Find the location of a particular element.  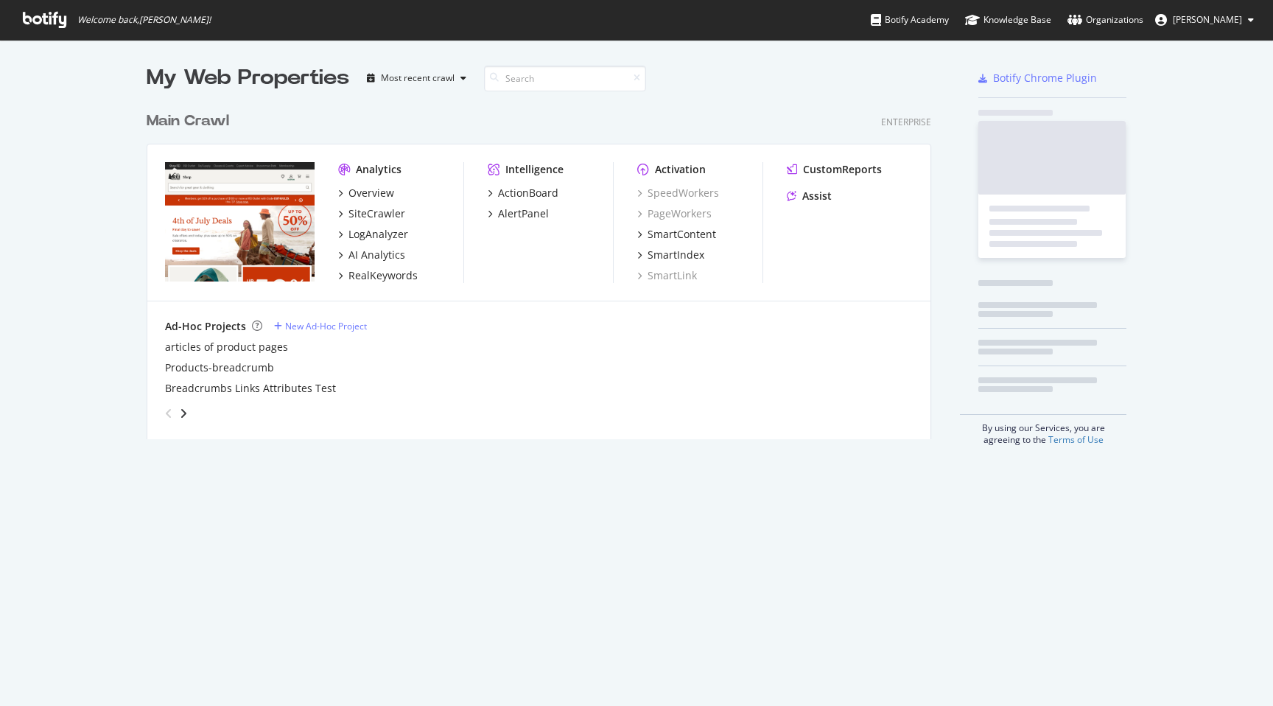

div: Botify Academy is located at coordinates (910, 20).